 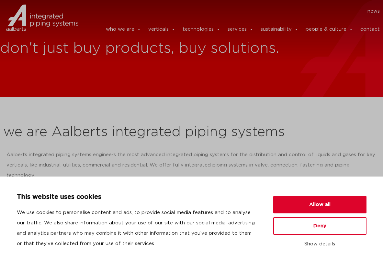 What do you see at coordinates (123, 29) in the screenshot?
I see `a: who we are` at bounding box center [123, 29].